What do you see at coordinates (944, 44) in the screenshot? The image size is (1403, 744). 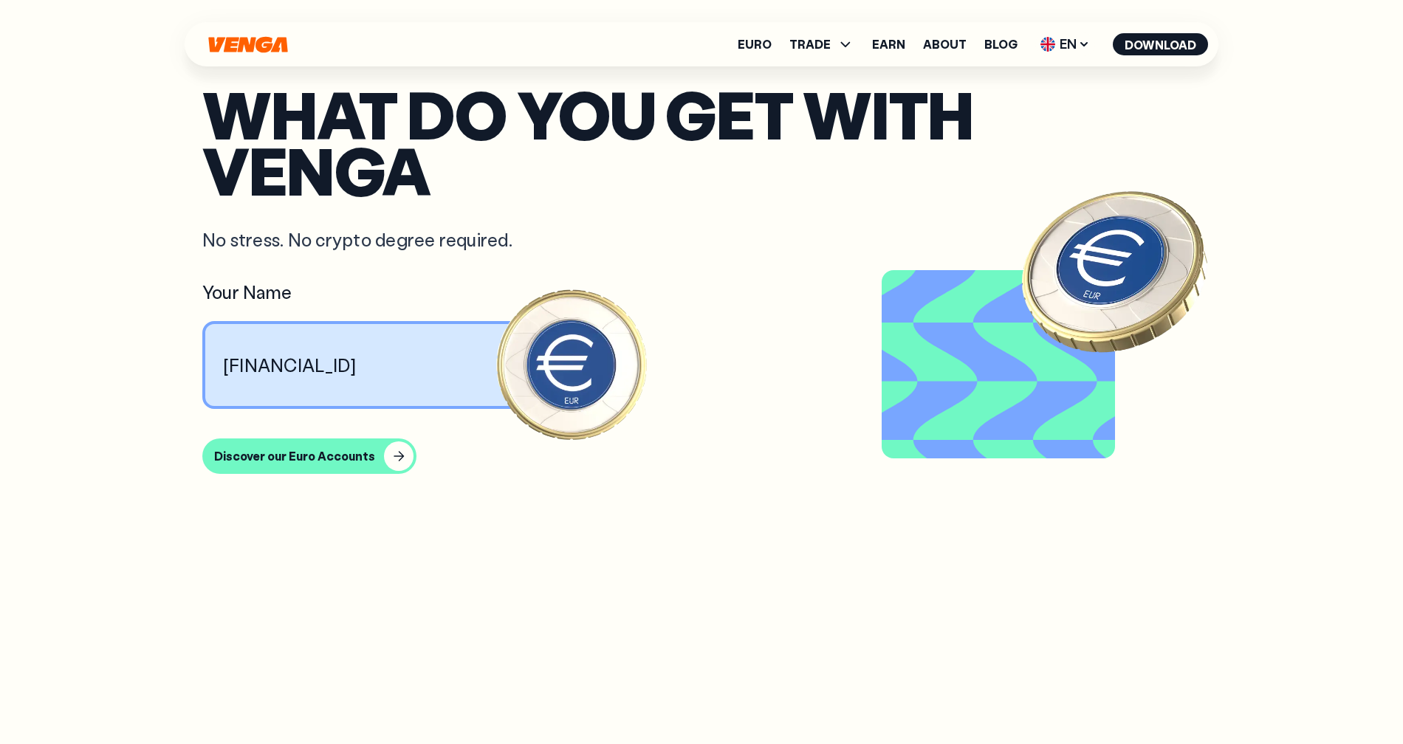 I see `a: About` at bounding box center [944, 44].